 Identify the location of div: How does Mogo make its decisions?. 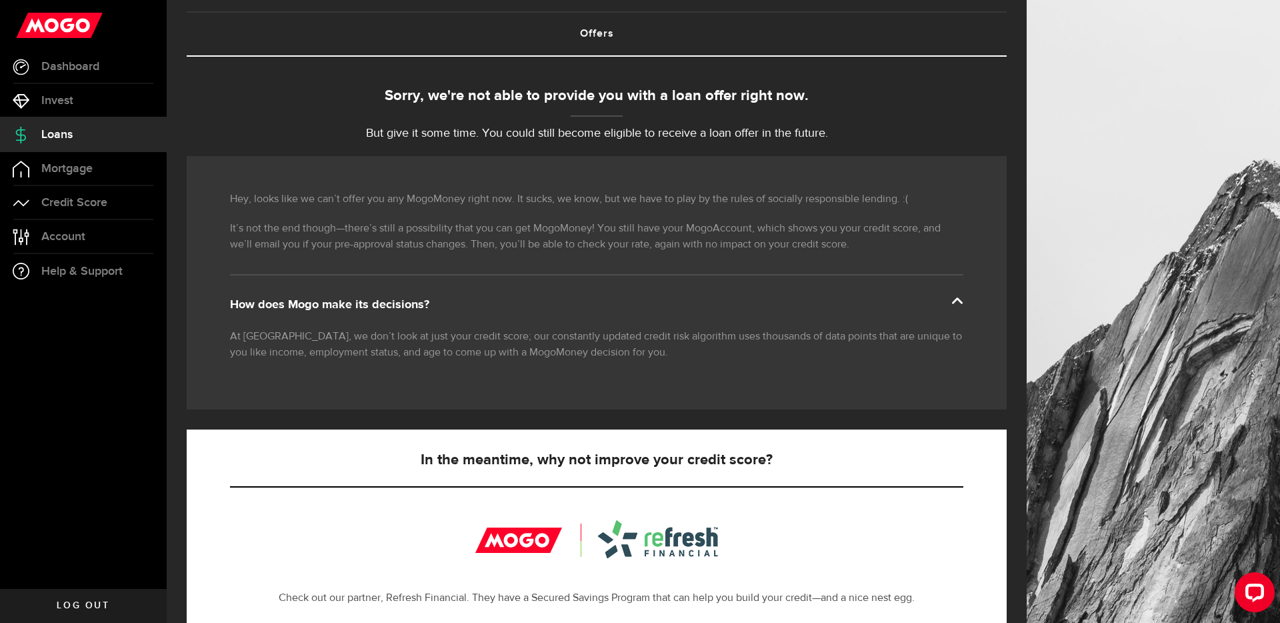
(597, 305).